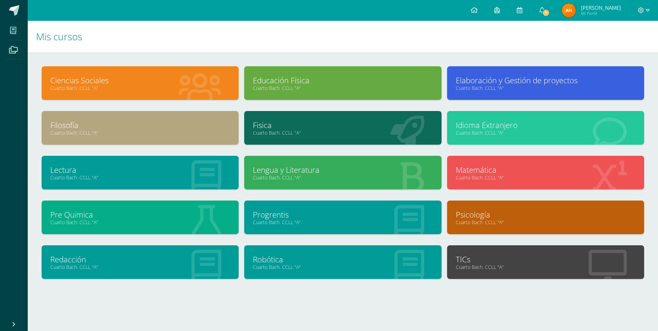 This screenshot has height=331, width=658. What do you see at coordinates (546, 259) in the screenshot?
I see `a: TICs` at bounding box center [546, 259].